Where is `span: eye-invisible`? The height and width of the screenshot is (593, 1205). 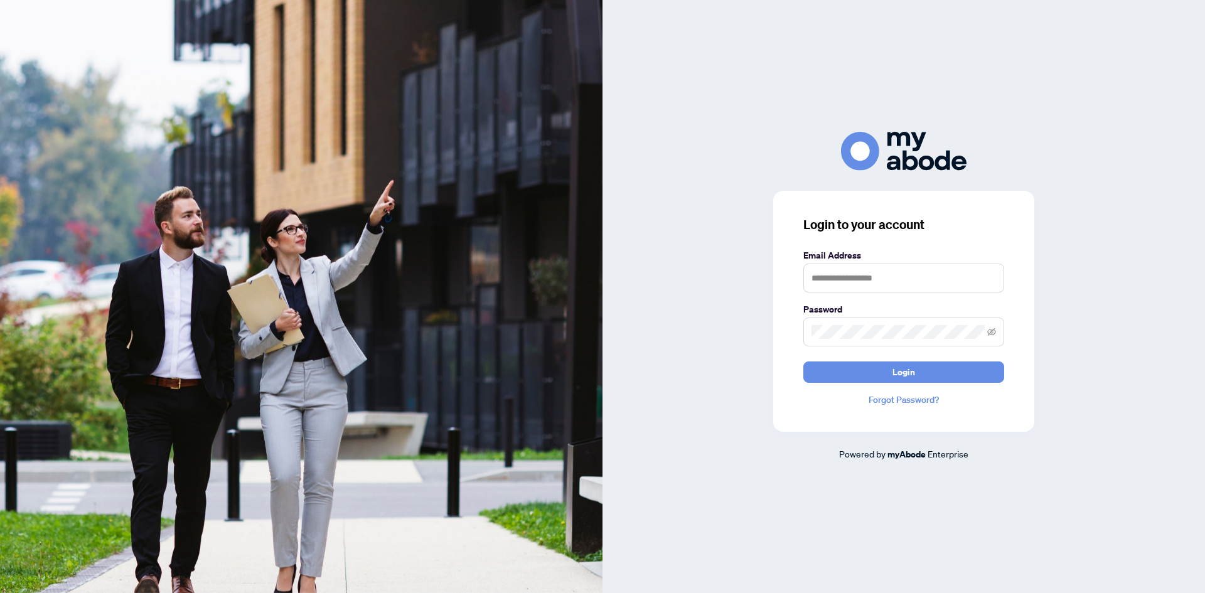
span: eye-invisible is located at coordinates (991, 332).